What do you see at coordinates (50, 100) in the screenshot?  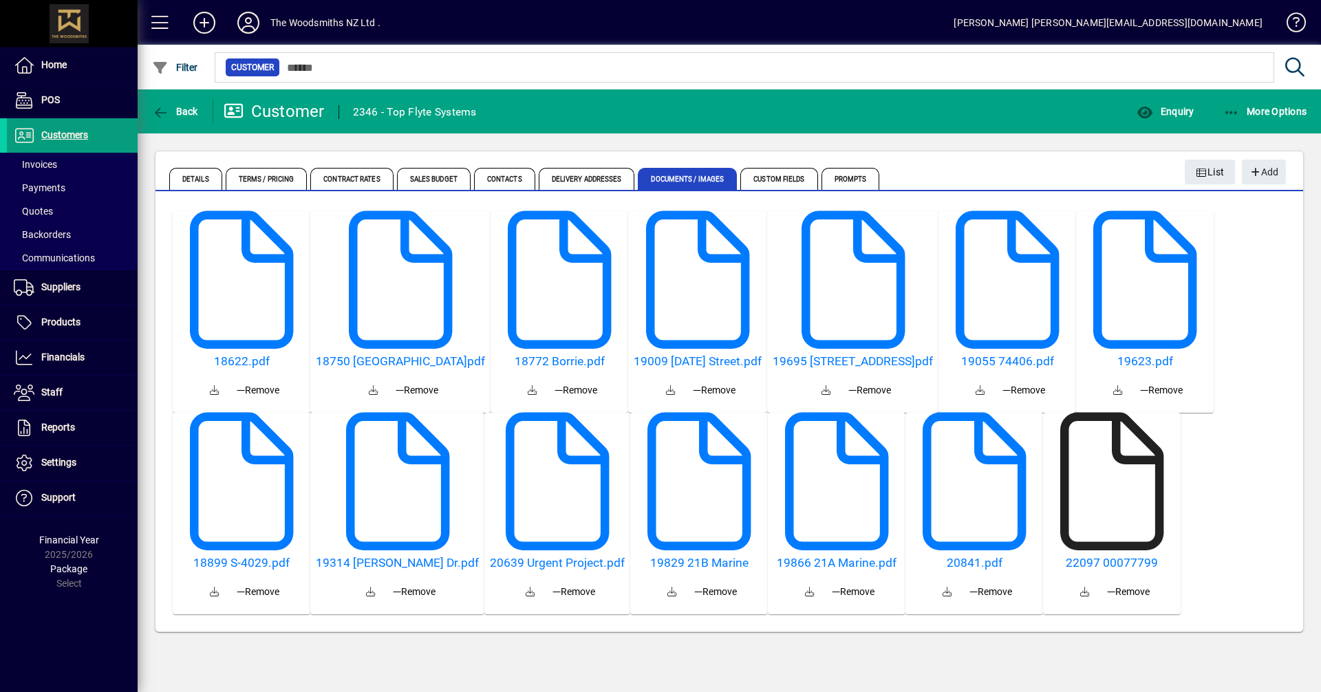 I see `span: POS` at bounding box center [50, 100].